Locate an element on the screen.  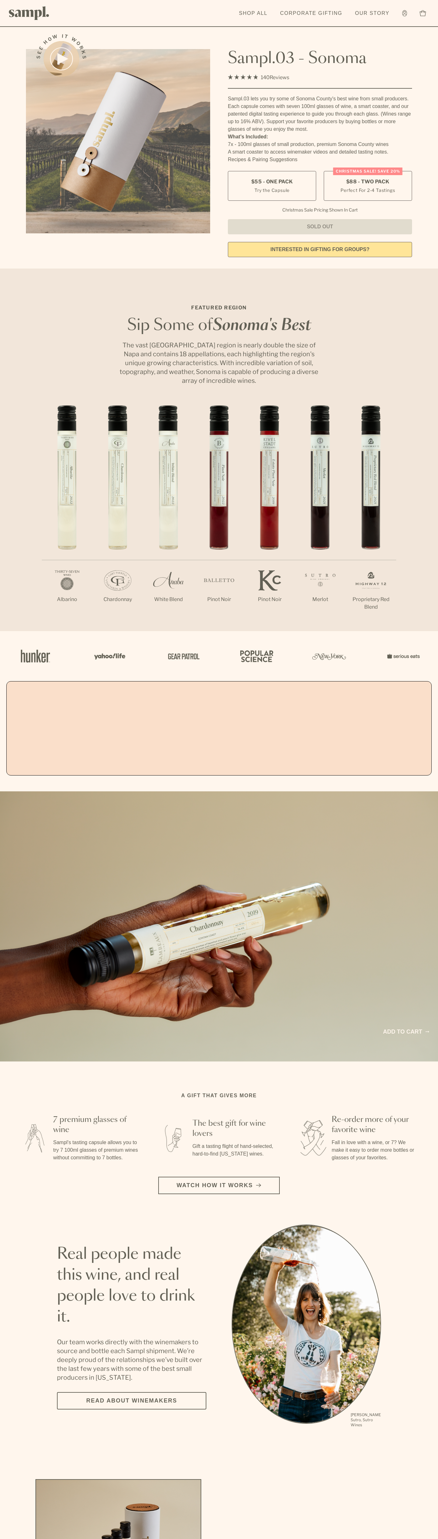
img: Artboard_3_0b291449-6e8c-4d07-b2c2-3f3601a19cd1_x450.png is located at coordinates (329, 656).